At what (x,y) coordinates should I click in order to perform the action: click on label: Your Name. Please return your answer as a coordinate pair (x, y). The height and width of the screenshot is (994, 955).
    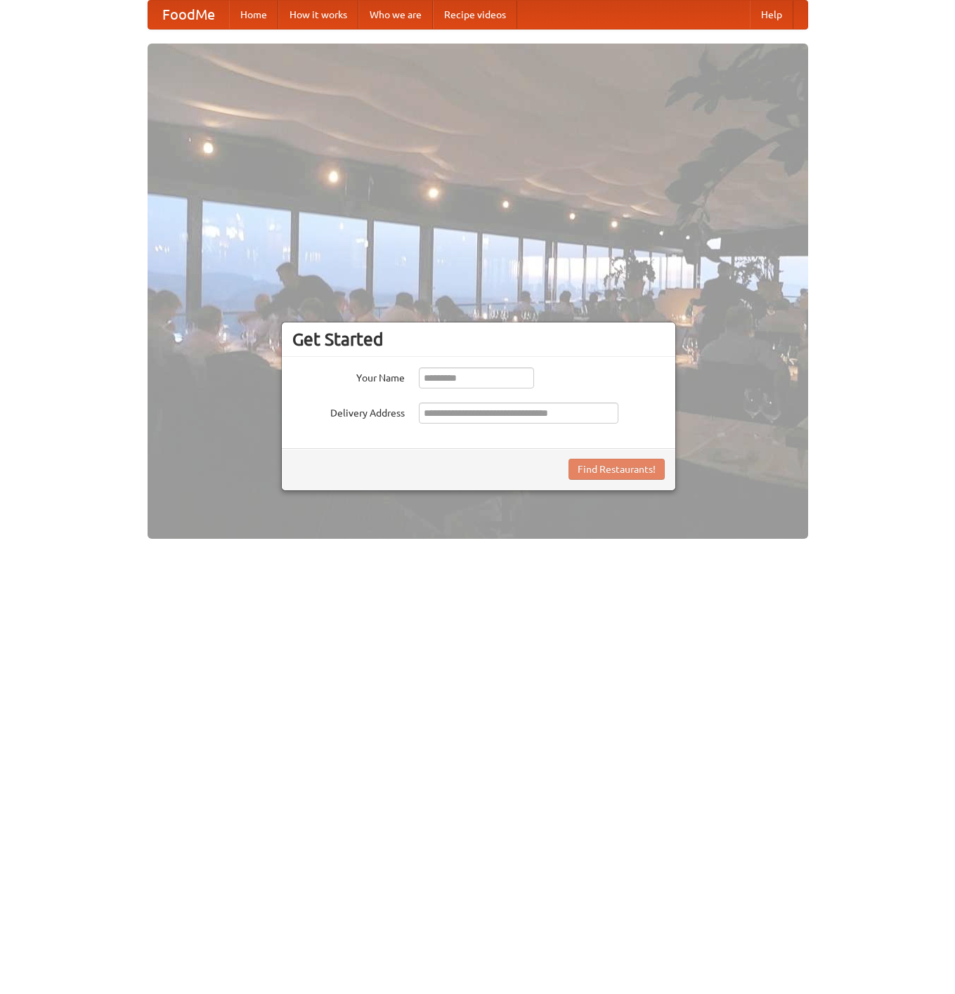
    Looking at the image, I should click on (348, 376).